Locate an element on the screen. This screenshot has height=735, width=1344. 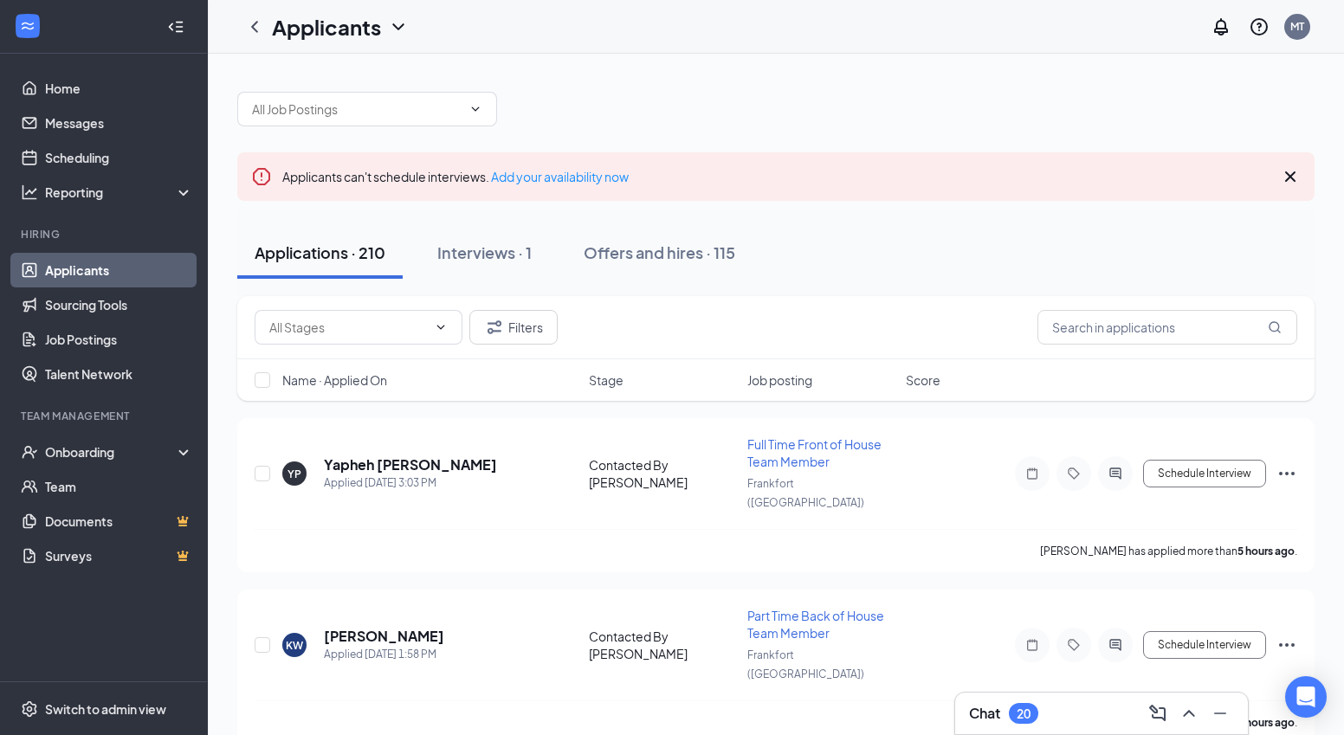
a: Applicants is located at coordinates (119, 270).